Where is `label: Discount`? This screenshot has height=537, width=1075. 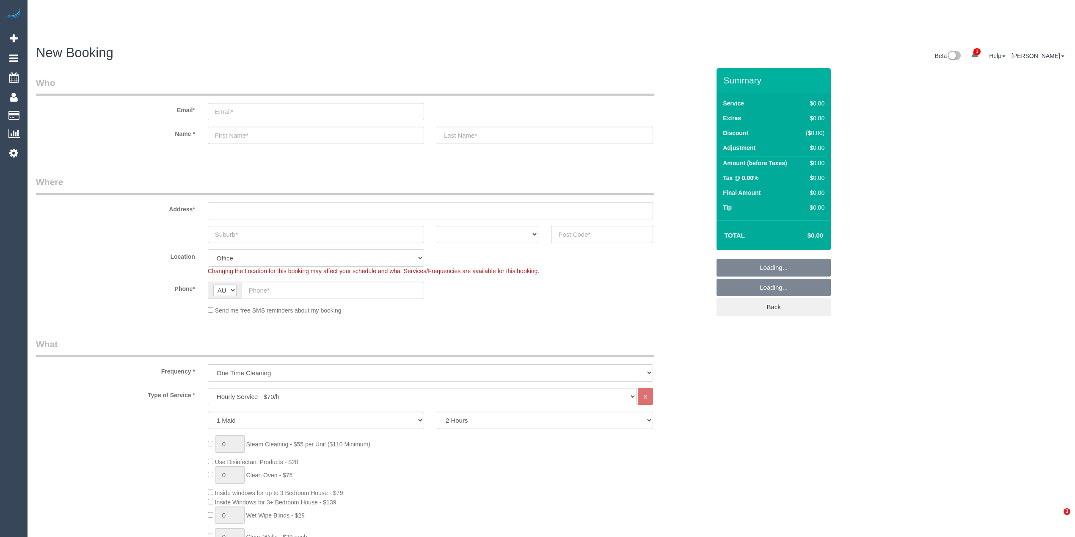
label: Discount is located at coordinates (735, 133).